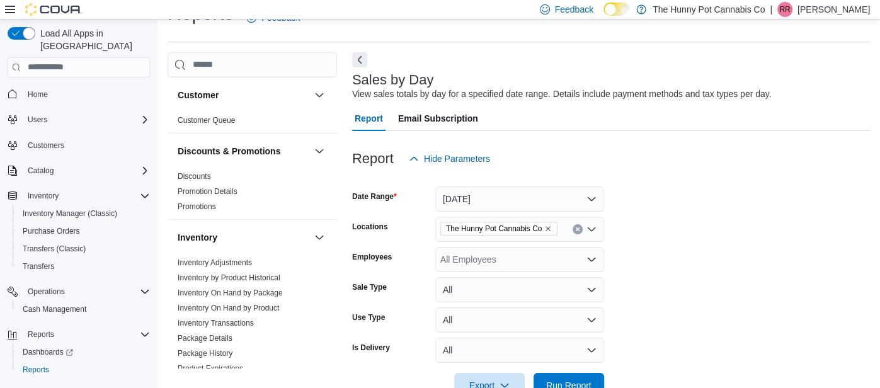 This screenshot has width=880, height=388. Describe the element at coordinates (785, 9) in the screenshot. I see `div: Rebecca Reid` at that location.